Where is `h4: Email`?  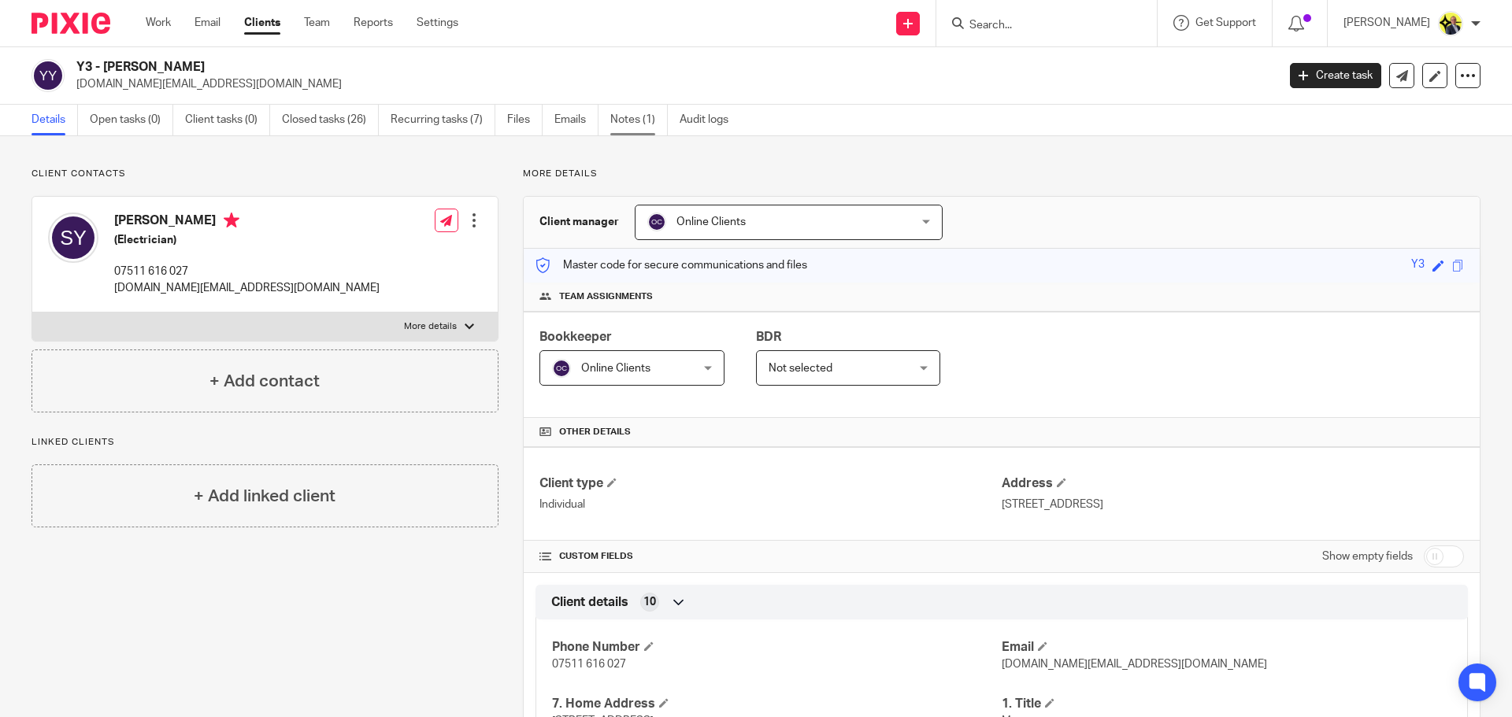 h4: Email is located at coordinates (1226, 647).